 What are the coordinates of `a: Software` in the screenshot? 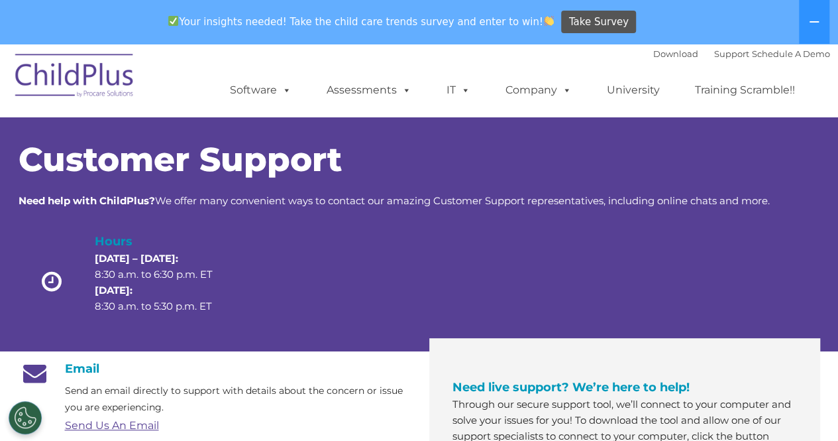 It's located at (260, 90).